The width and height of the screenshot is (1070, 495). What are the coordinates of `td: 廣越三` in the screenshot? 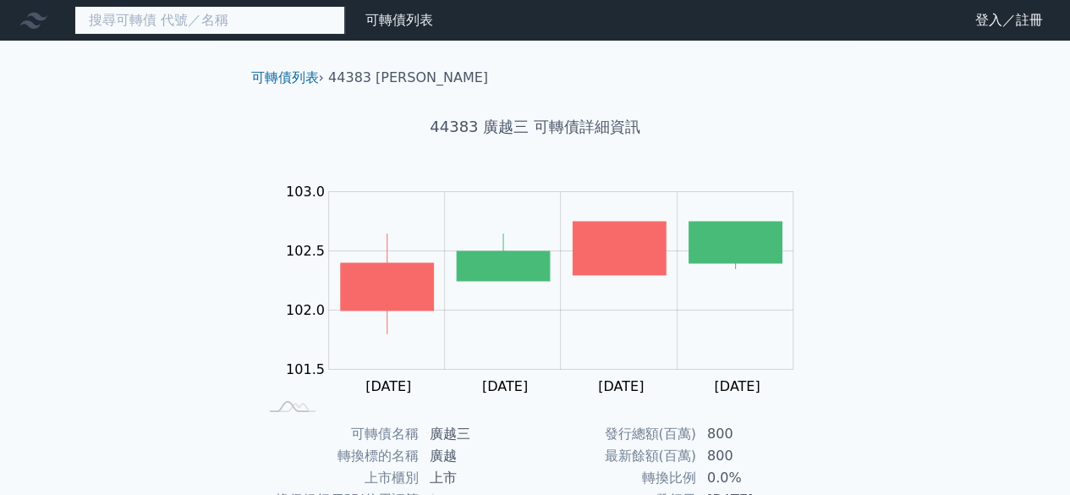 It's located at (477, 434).